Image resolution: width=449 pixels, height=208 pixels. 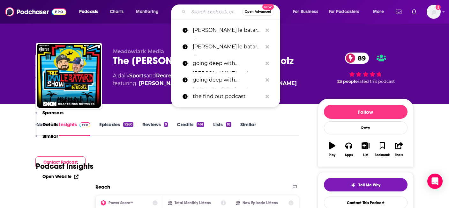 What do you see at coordinates (47, 127) in the screenshot?
I see `button: Details` at bounding box center [47, 127].